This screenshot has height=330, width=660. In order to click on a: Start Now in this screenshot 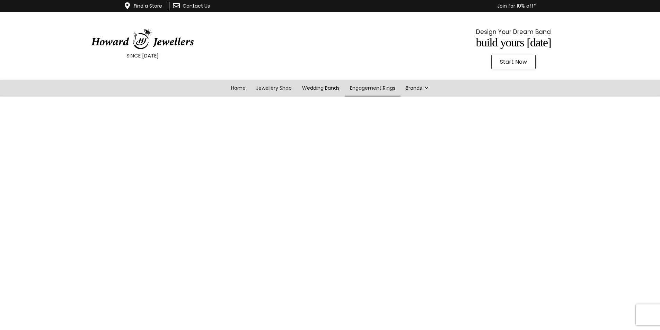, I will do `click(513, 62)`.